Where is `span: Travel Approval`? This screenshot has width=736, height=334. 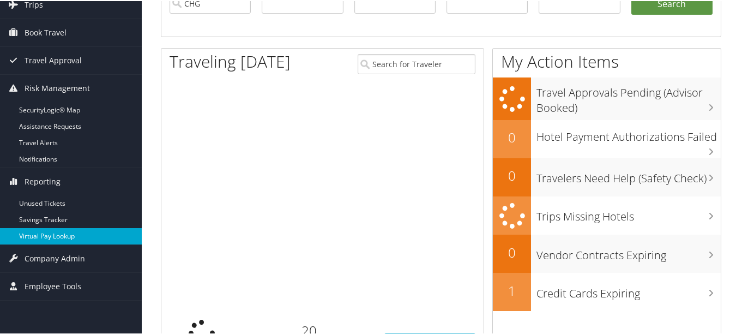 span: Travel Approval is located at coordinates (53, 59).